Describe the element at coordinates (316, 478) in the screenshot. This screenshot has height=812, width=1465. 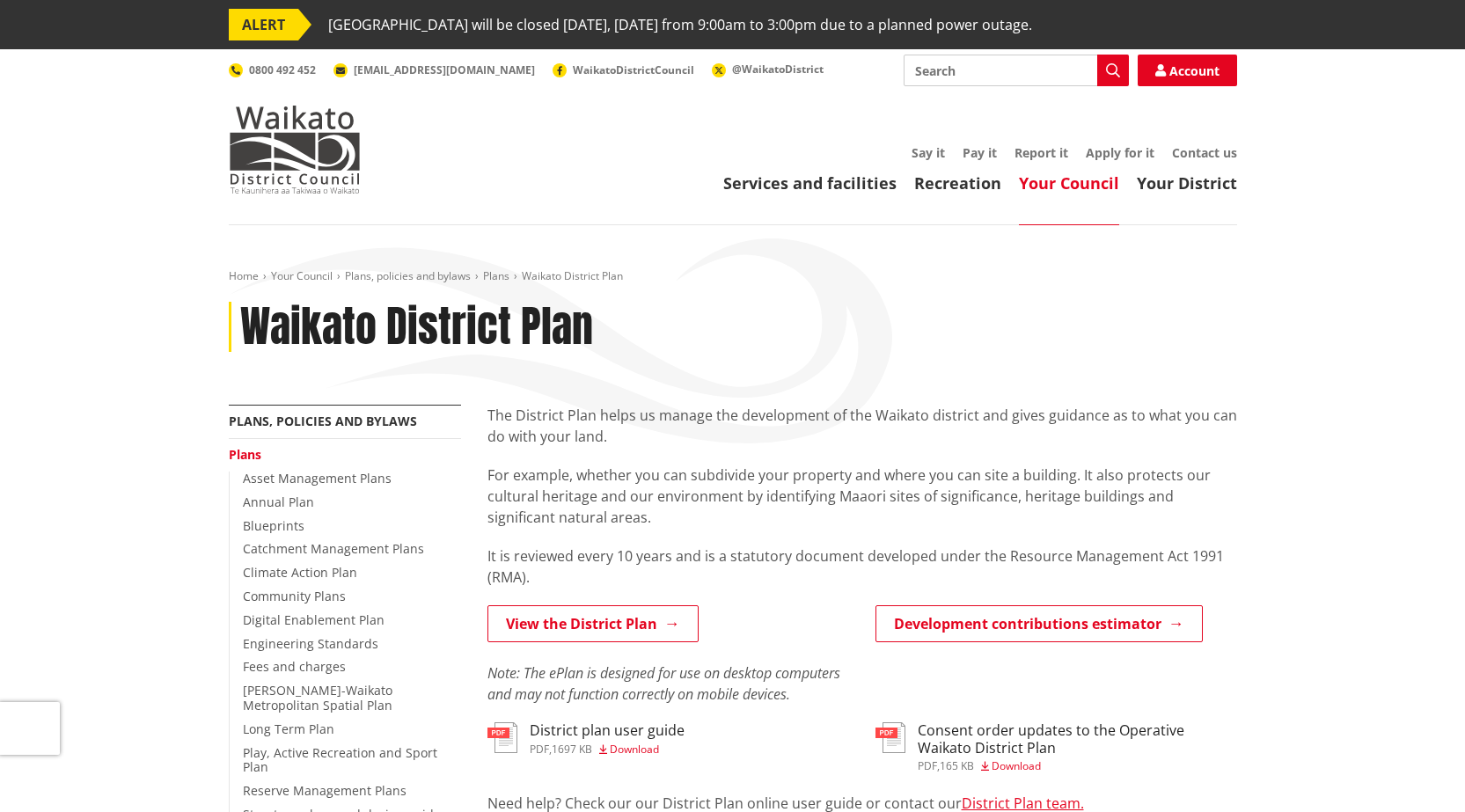
I see `a: Asset Management Plans` at that location.